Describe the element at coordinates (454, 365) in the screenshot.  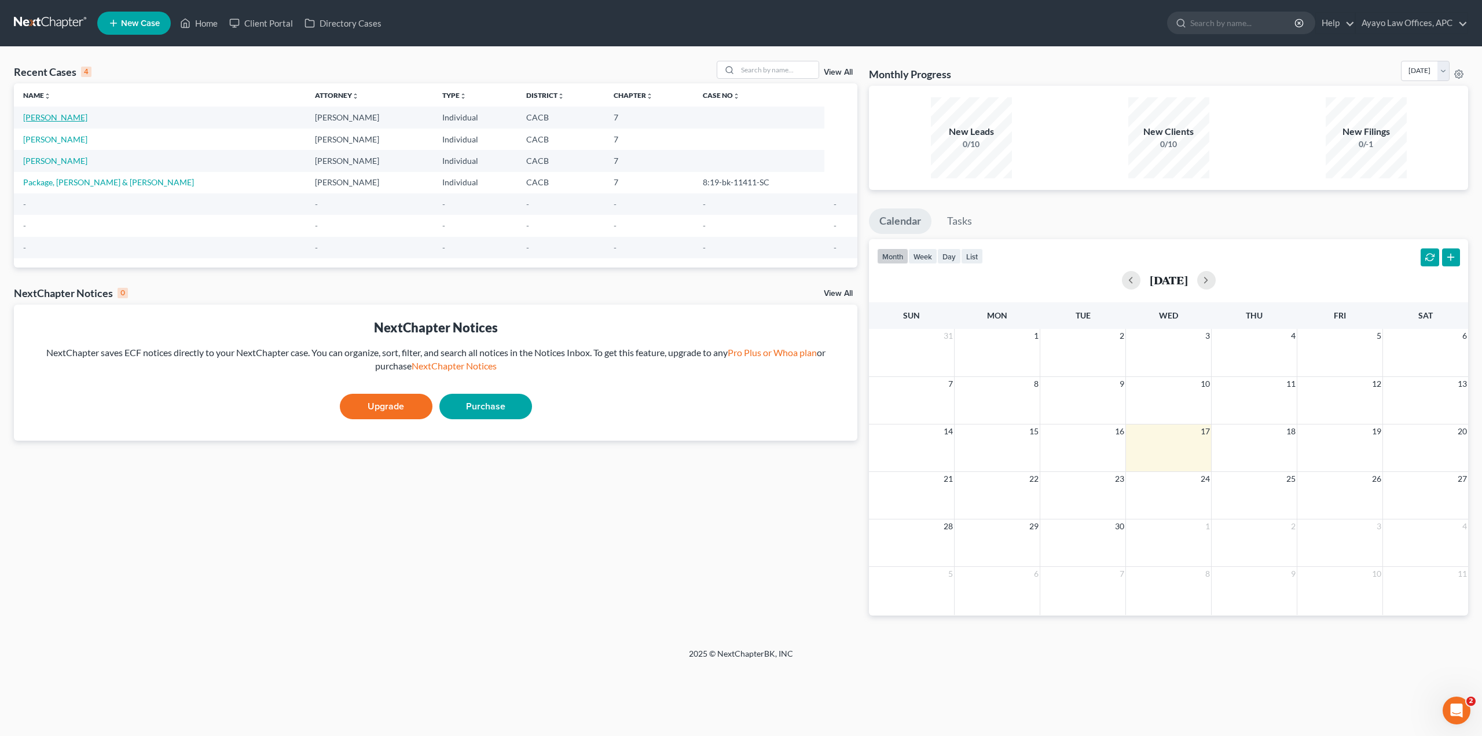
I see `a: NextChapter Notices` at that location.